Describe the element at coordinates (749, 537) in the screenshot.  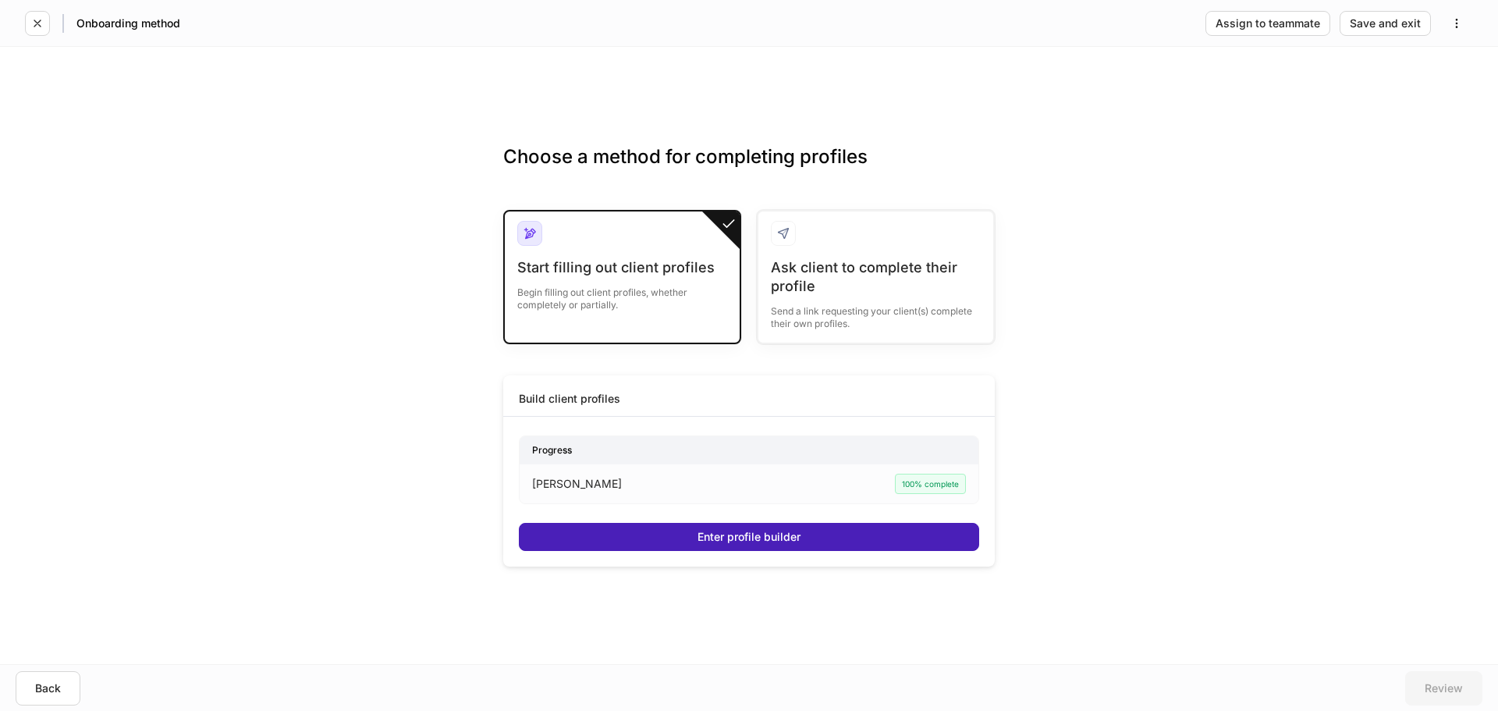
I see `button: Enter profile builder` at that location.